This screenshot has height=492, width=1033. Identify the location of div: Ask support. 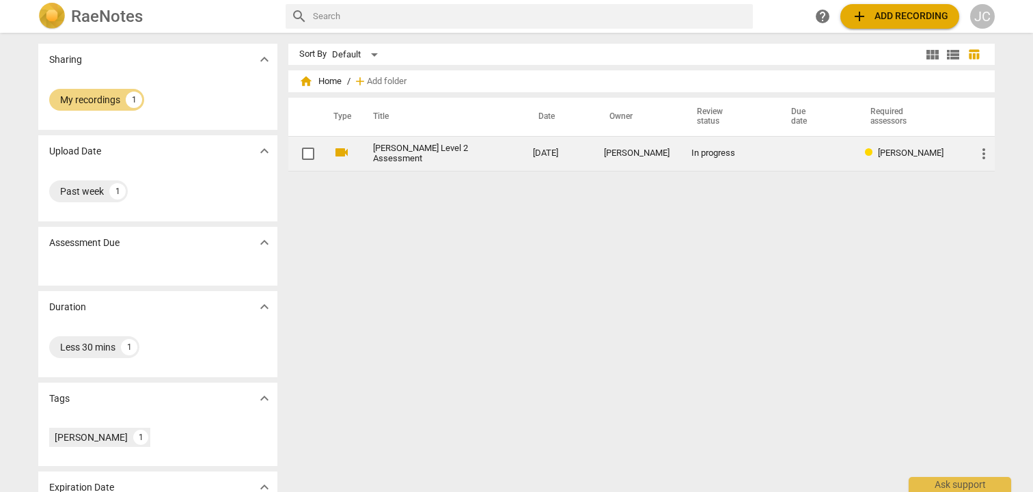
(959, 484).